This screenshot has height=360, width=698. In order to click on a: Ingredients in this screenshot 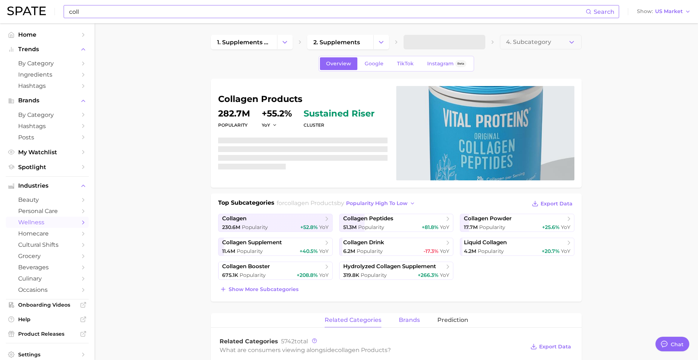, I will do `click(47, 74)`.